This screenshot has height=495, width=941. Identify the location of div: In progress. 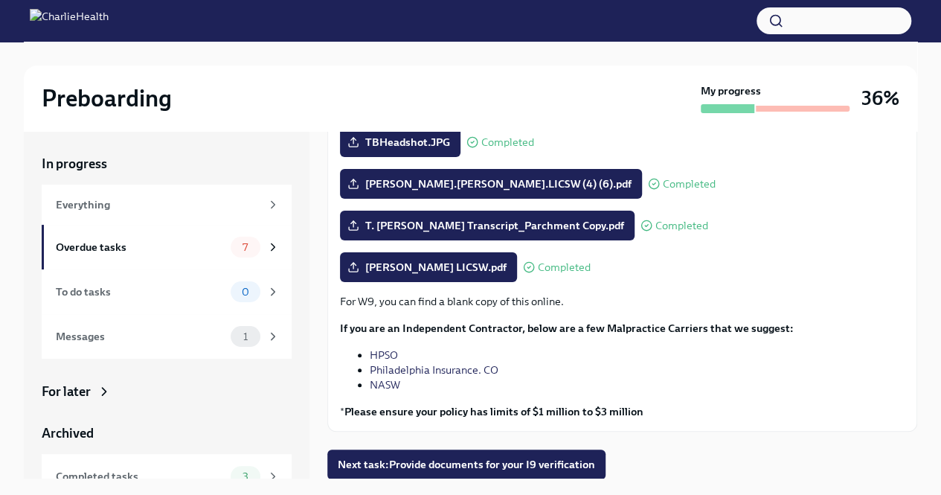
(167, 164).